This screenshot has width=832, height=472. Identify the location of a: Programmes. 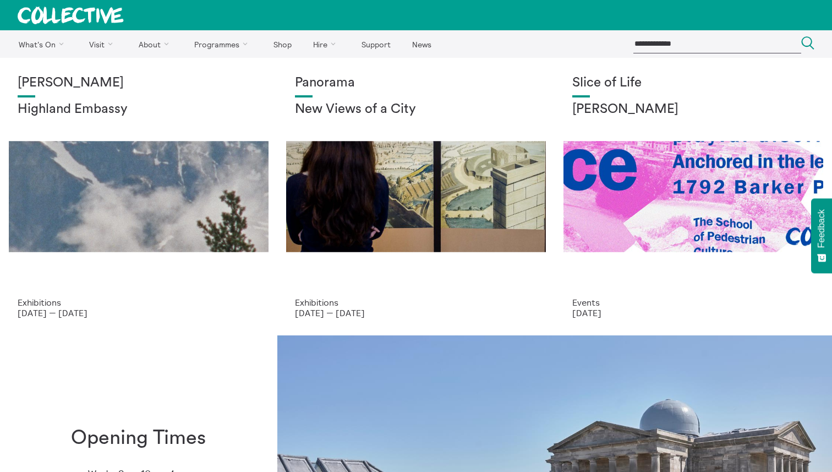
(223, 44).